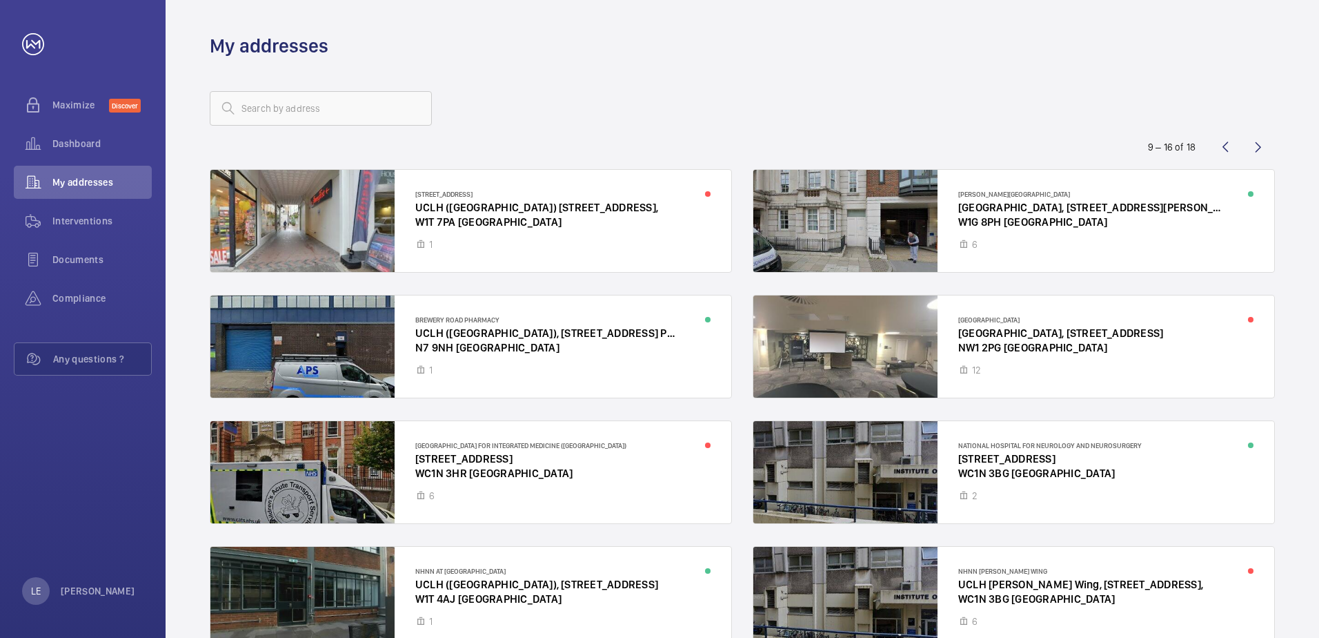 The height and width of the screenshot is (638, 1319). What do you see at coordinates (269, 46) in the screenshot?
I see `h1: My addresses` at bounding box center [269, 46].